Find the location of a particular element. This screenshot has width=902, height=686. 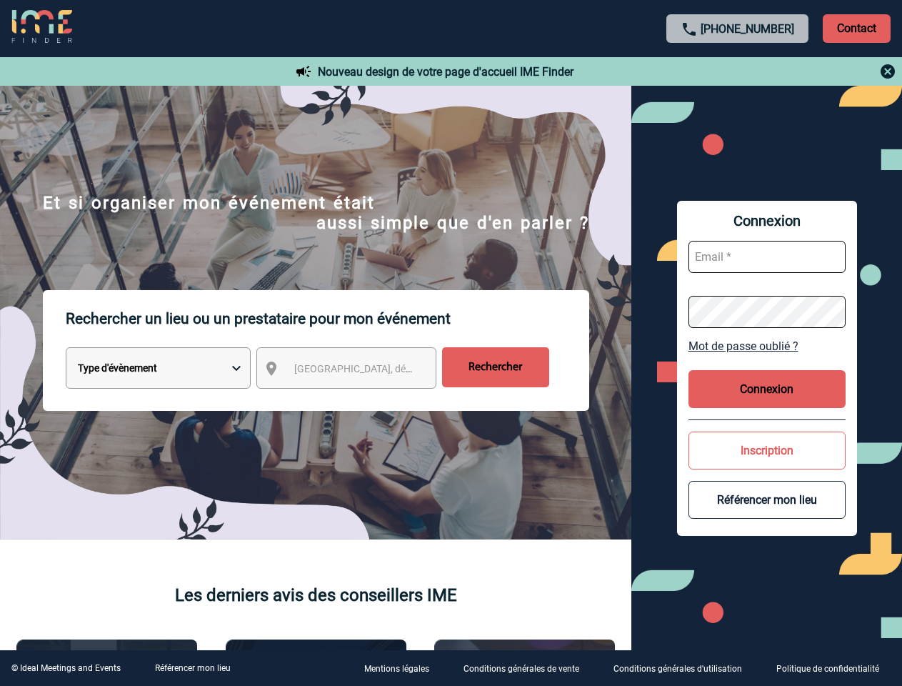

p: Rechercher un lieu ou un prestataire pour mon événement is located at coordinates (327, 319).